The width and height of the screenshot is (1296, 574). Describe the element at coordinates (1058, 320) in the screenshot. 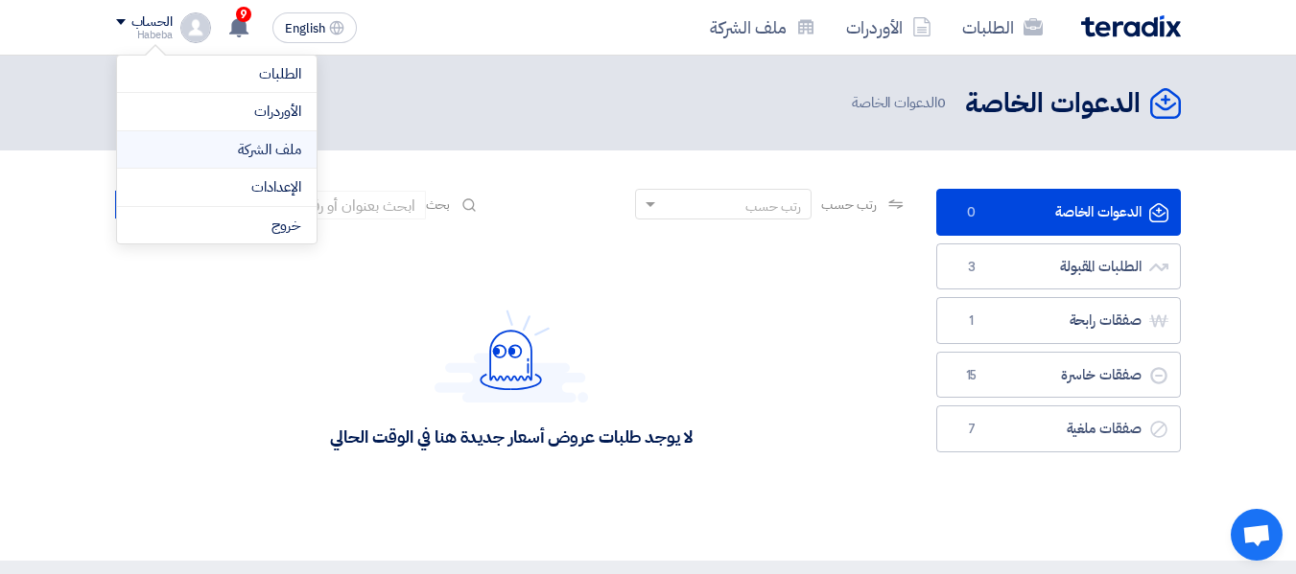

I see `a: صفقات رابحة1` at that location.